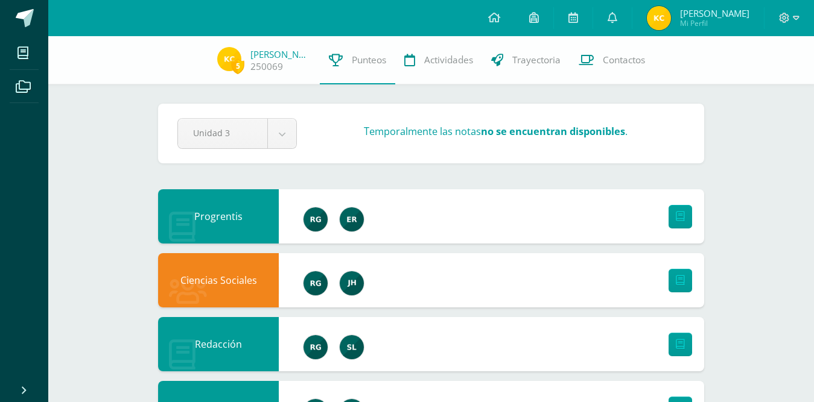 Image resolution: width=814 pixels, height=402 pixels. I want to click on a: Unidad 3, so click(237, 133).